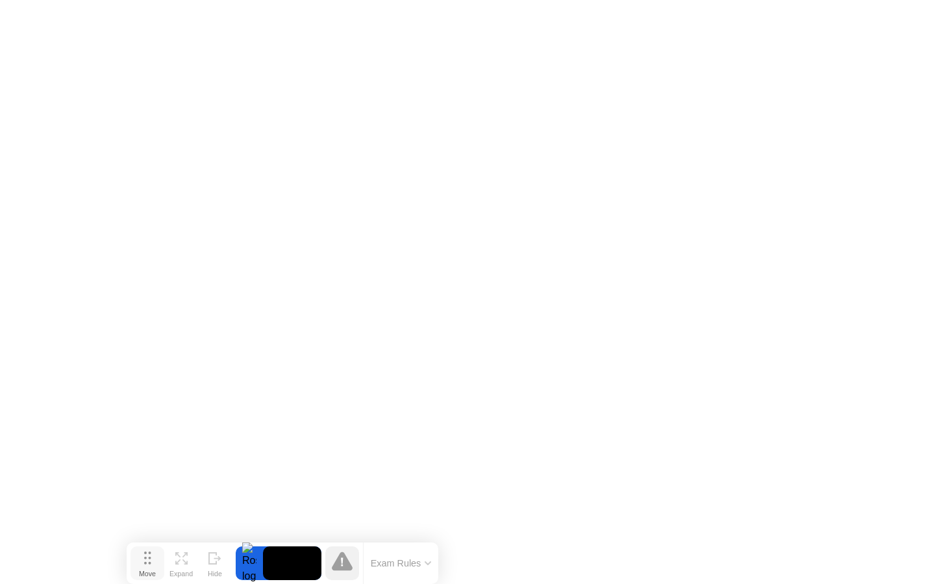  What do you see at coordinates (181, 563) in the screenshot?
I see `button: Expand` at bounding box center [181, 563].